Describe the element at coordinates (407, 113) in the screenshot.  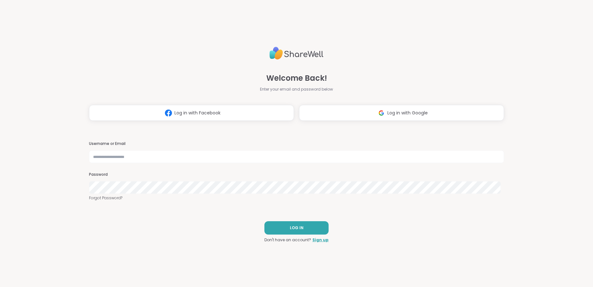
I see `span: Log in with Google` at that location.